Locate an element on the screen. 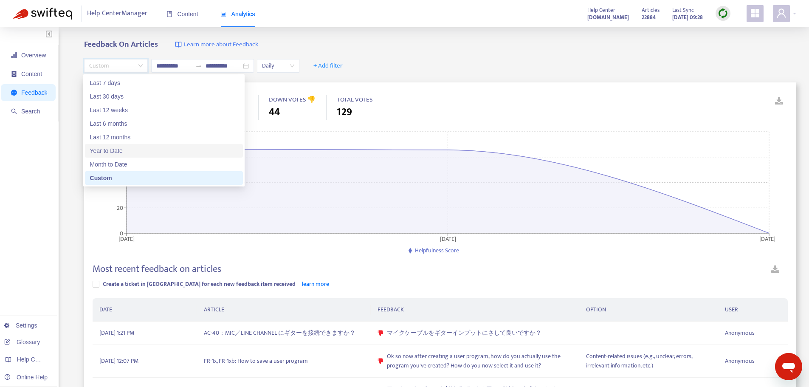  span: Helpfulness Score is located at coordinates (437, 250).